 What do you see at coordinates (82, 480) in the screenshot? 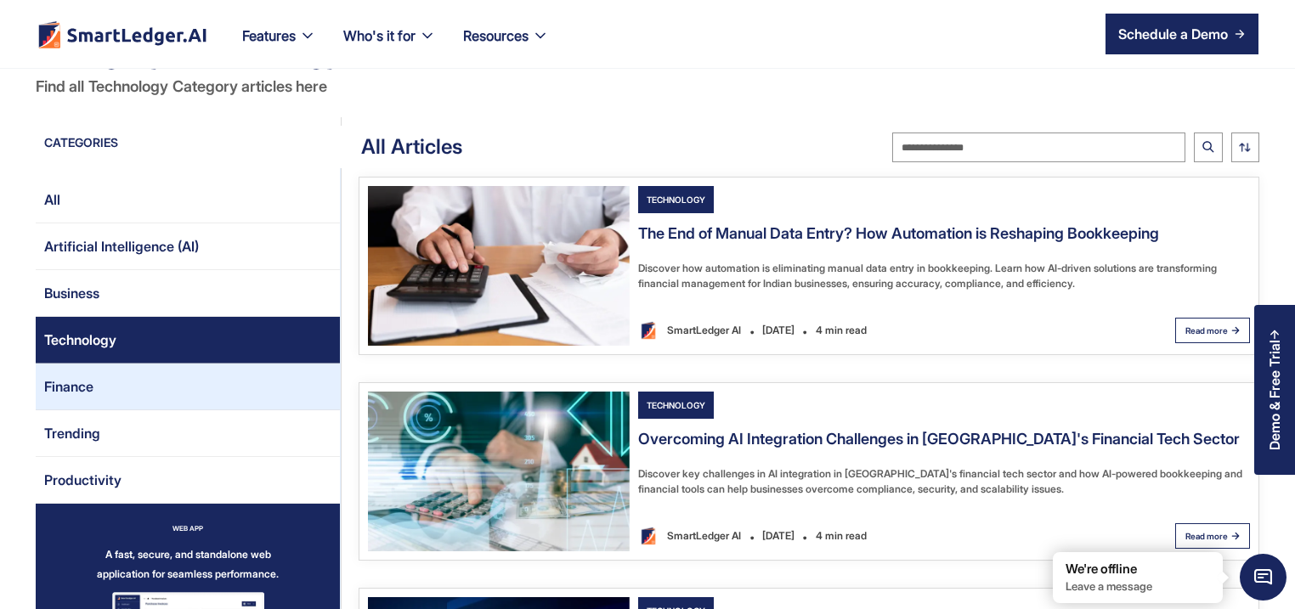
I see `div: Productivity` at bounding box center [82, 480].